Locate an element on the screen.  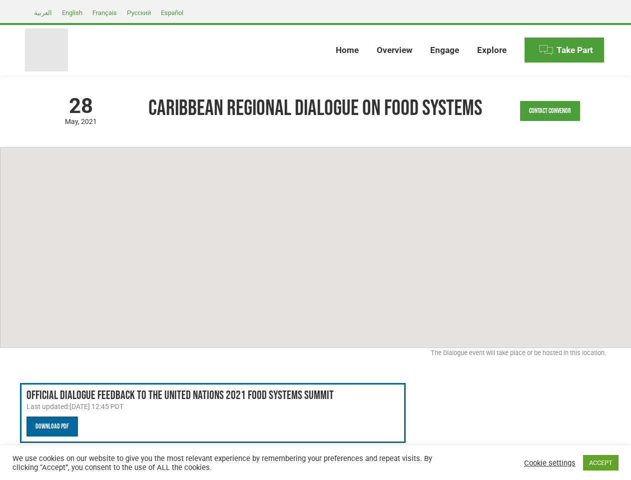
img: Menu icon is located at coordinates (546, 50).